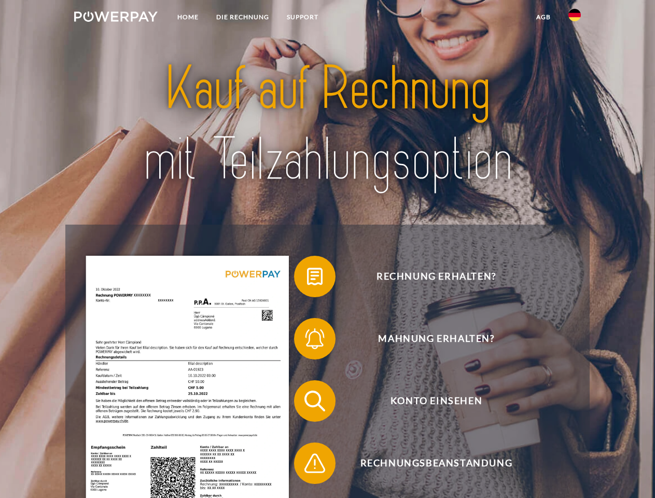  What do you see at coordinates (303, 17) in the screenshot?
I see `a: SUPPORT` at bounding box center [303, 17].